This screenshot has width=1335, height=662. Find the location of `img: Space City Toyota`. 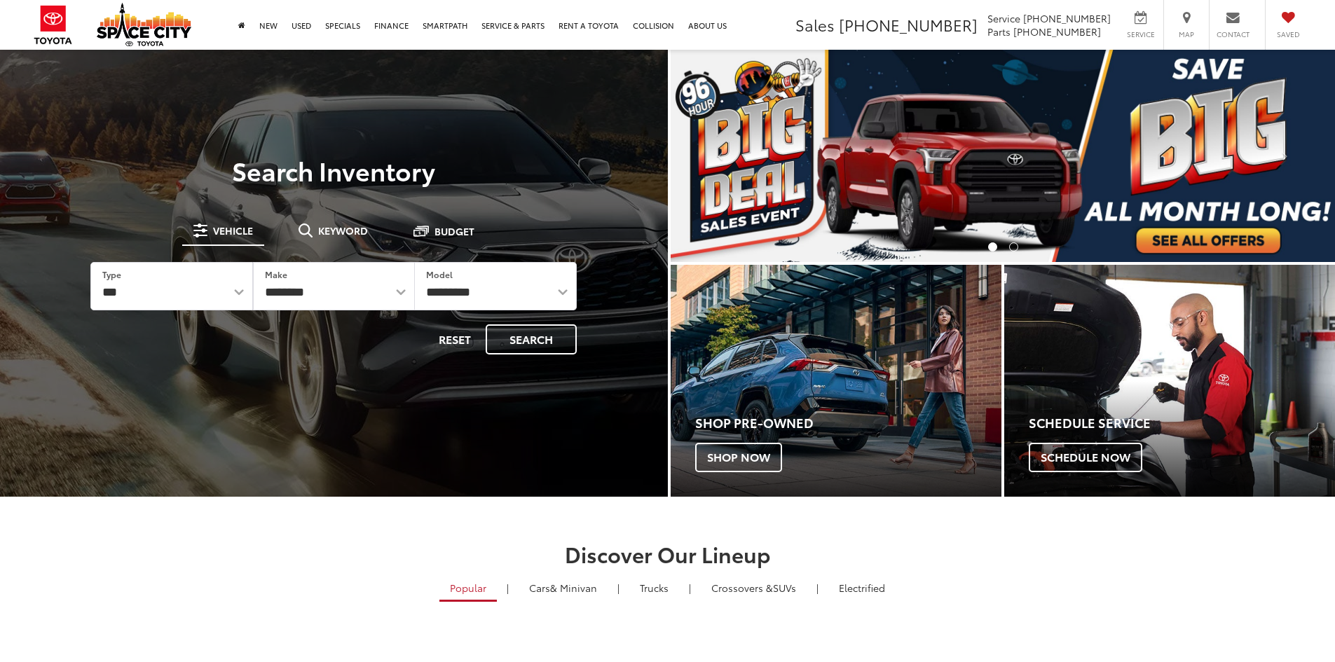

img: Space City Toyota is located at coordinates (144, 25).